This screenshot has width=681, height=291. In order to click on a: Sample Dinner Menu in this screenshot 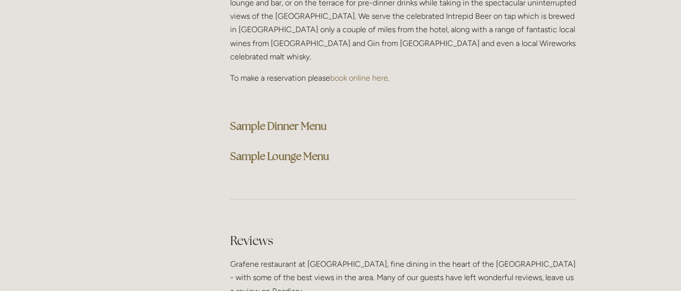, I will do `click(278, 126)`.